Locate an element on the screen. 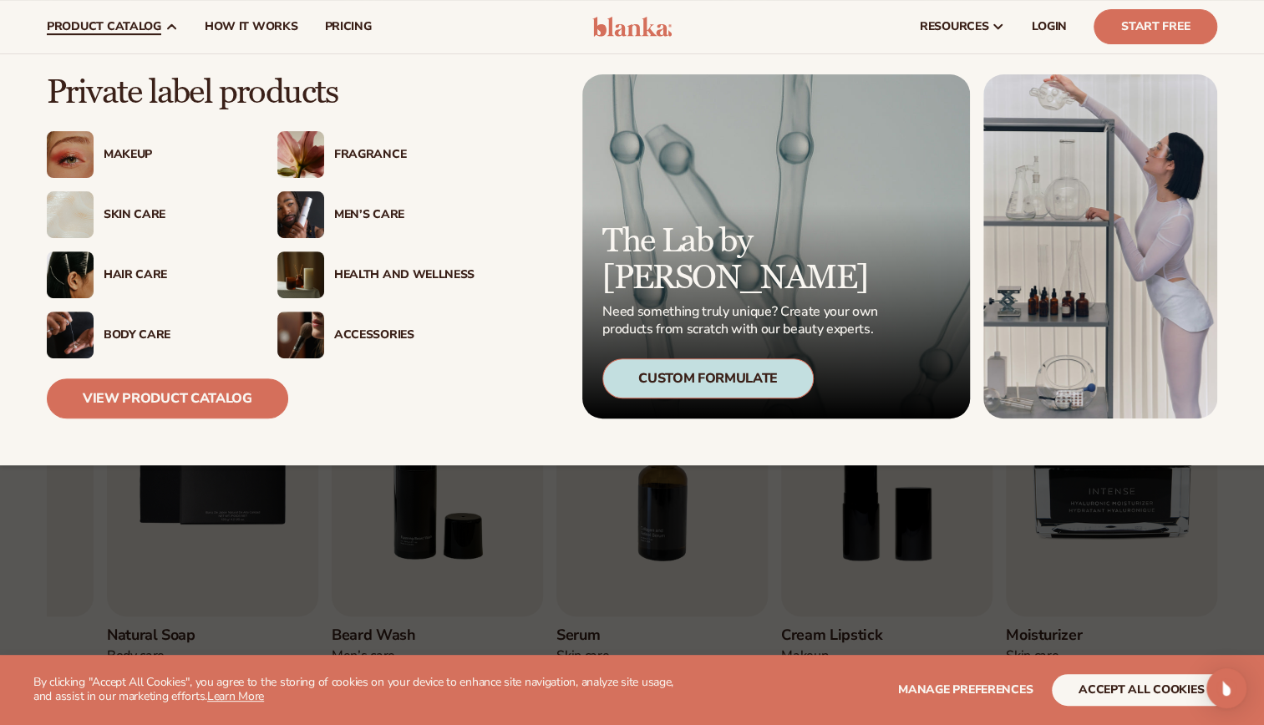 The width and height of the screenshot is (1264, 725). img: Pink blooming flower. is located at coordinates (301, 154).